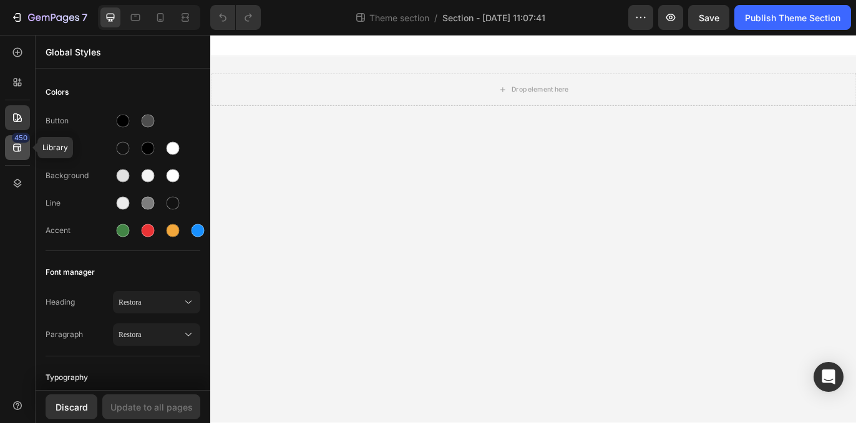  What do you see at coordinates (21, 138) in the screenshot?
I see `div: 450` at bounding box center [21, 138].